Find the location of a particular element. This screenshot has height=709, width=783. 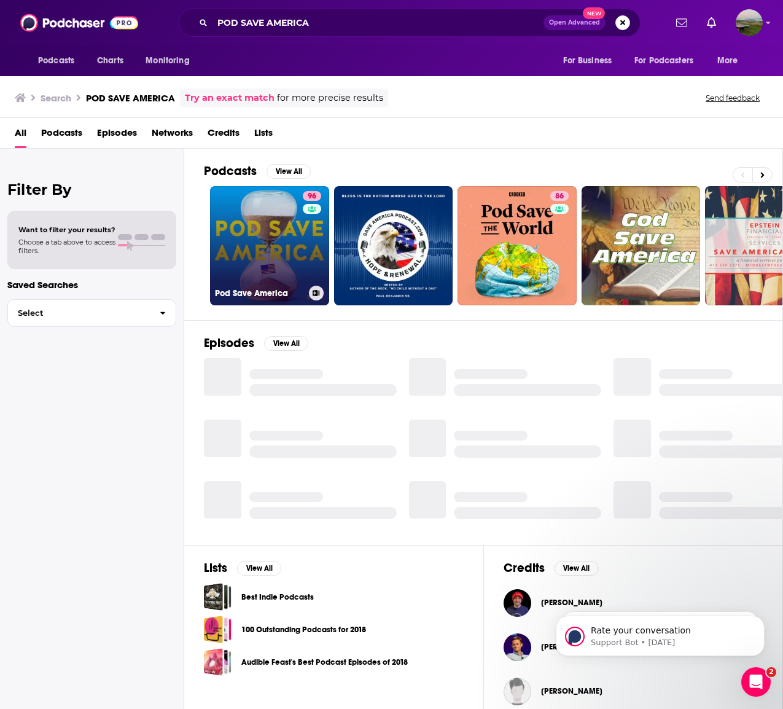

a: 96 is located at coordinates (312, 196).